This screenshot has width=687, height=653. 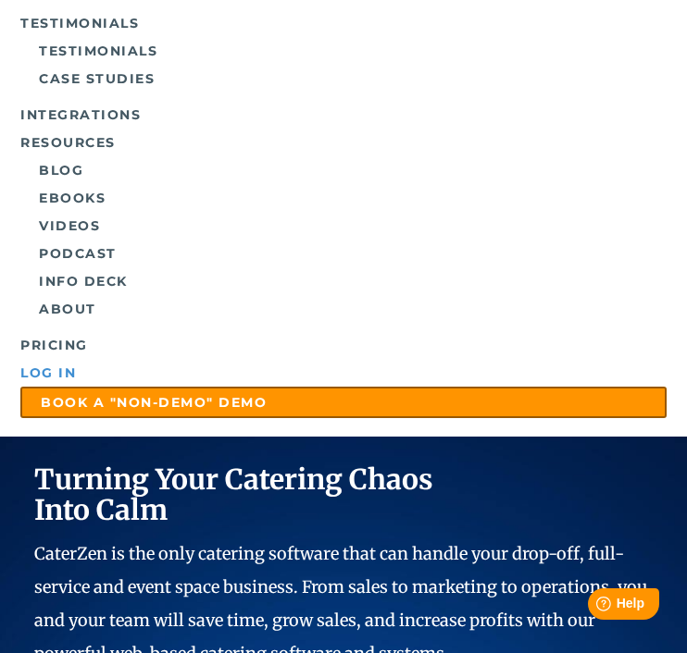 I want to click on a: Case Studies, so click(x=343, y=79).